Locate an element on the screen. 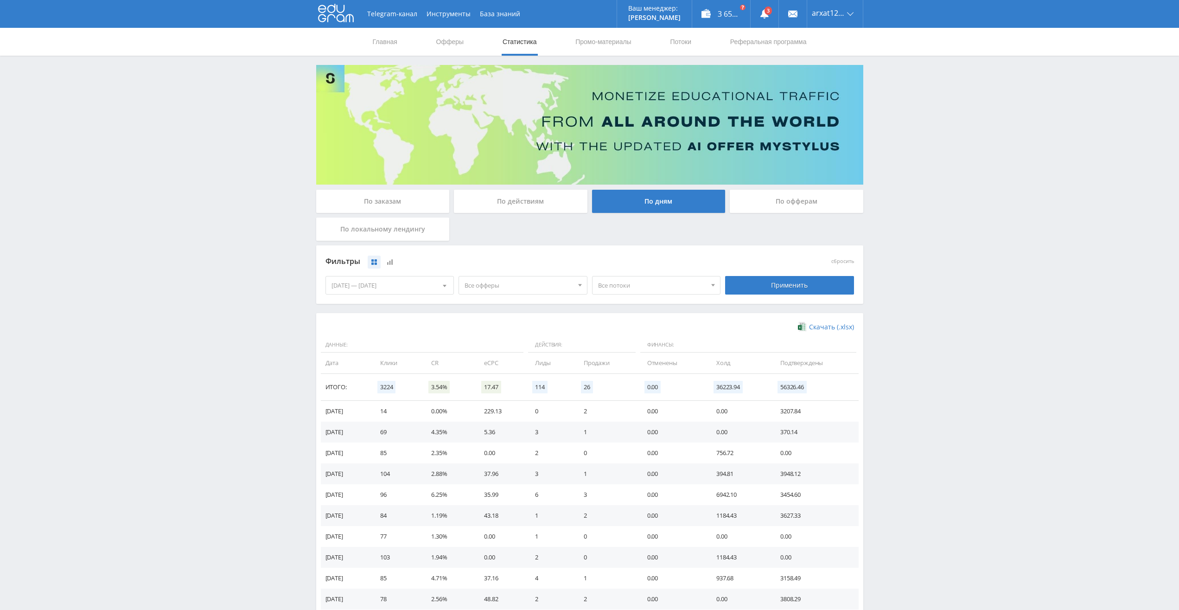 This screenshot has width=1179, height=610. span: 26 is located at coordinates (587, 387).